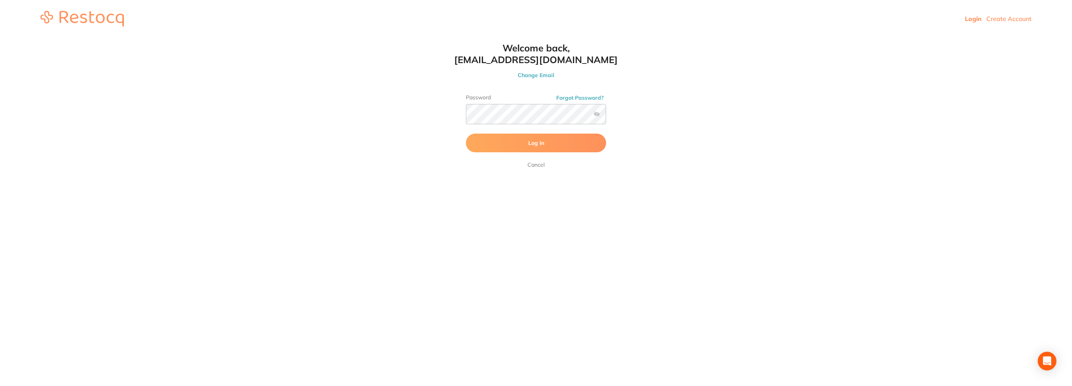 The height and width of the screenshot is (386, 1072). I want to click on a: Create Account, so click(1009, 19).